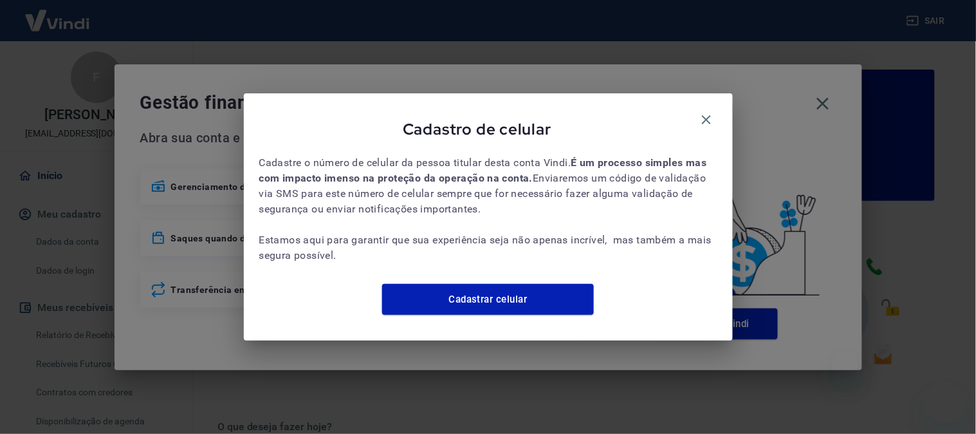 The width and height of the screenshot is (976, 434). I want to click on span: Cadastro de celular, so click(477, 129).